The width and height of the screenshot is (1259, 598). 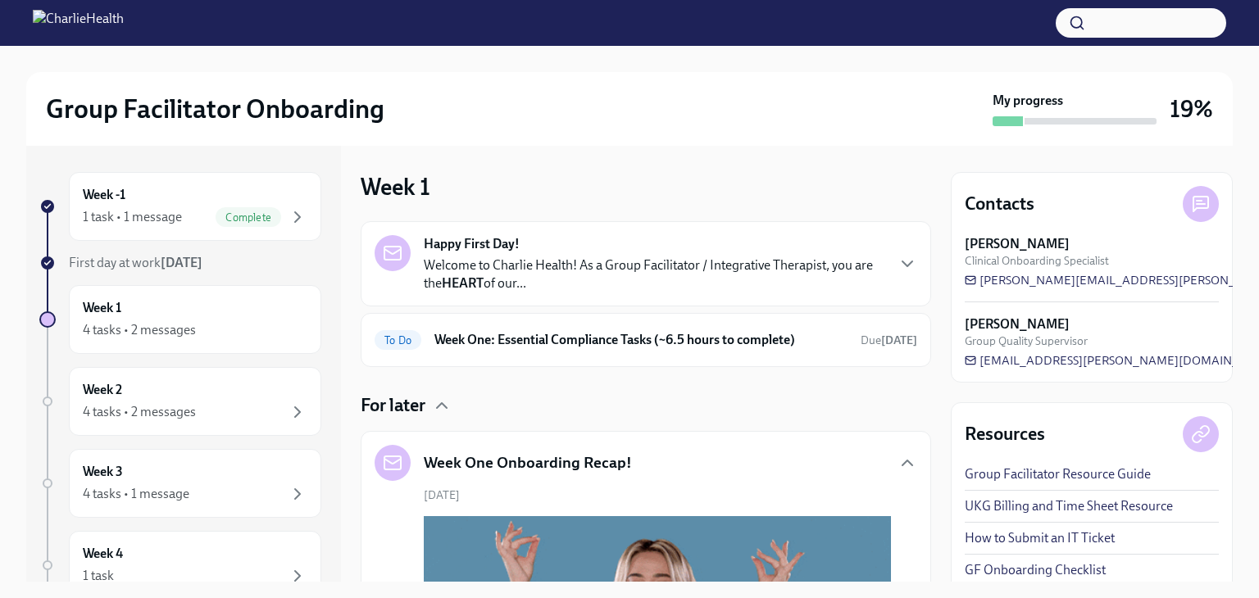 What do you see at coordinates (98, 576) in the screenshot?
I see `div: 1 task` at bounding box center [98, 576].